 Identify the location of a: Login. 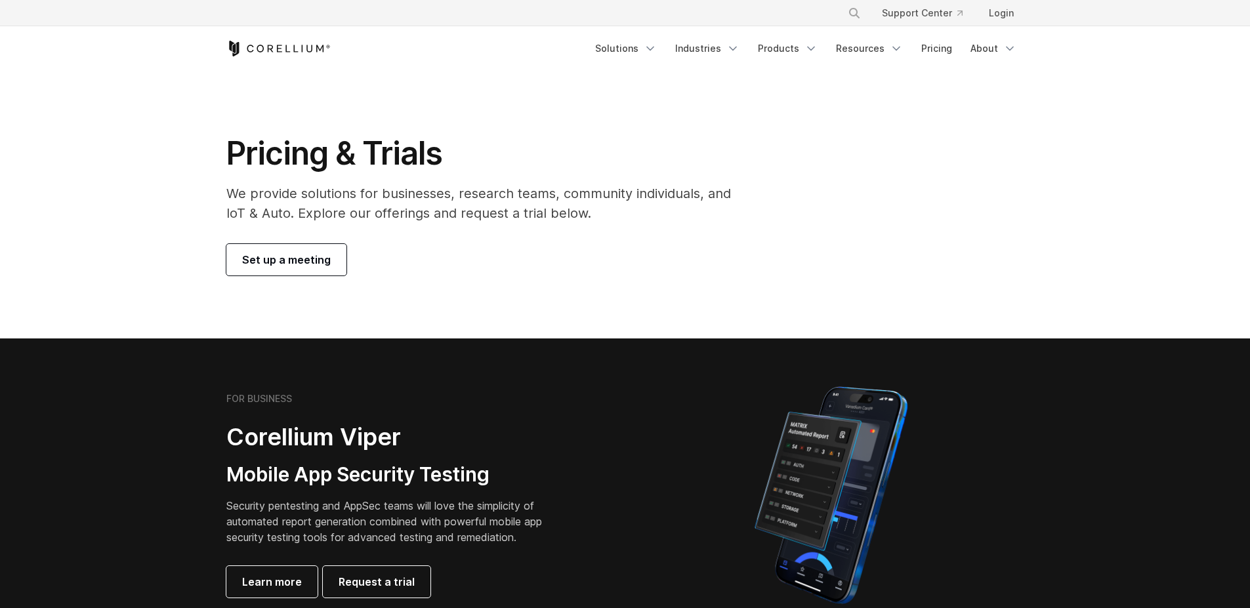
(1002, 13).